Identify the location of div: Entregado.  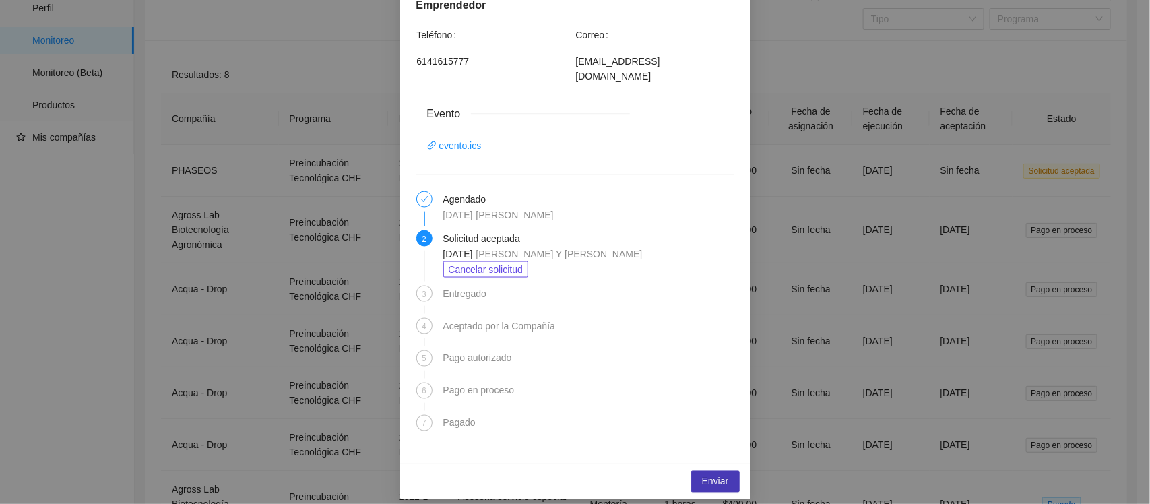
(469, 294).